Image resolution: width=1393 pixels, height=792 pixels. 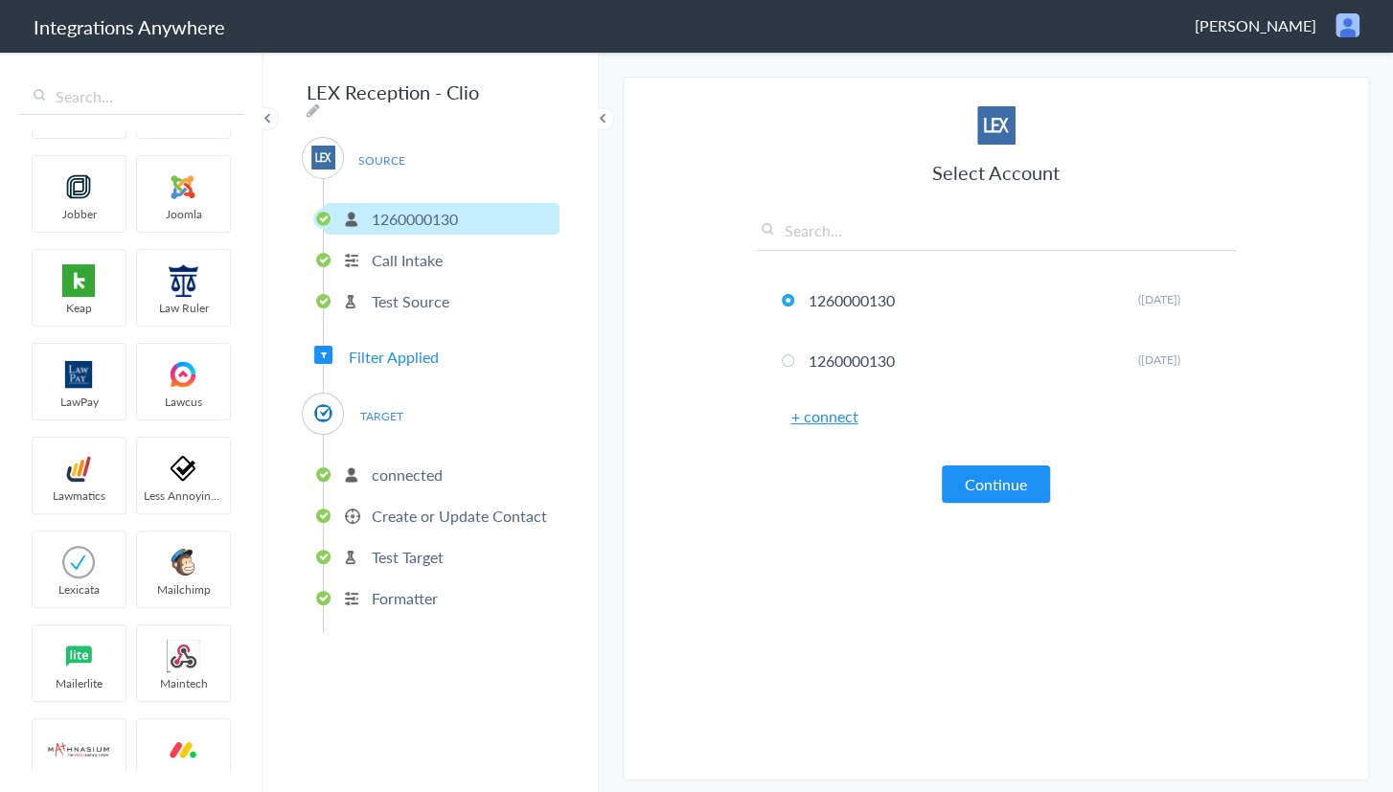 I want to click on span: LawPay, so click(x=79, y=402).